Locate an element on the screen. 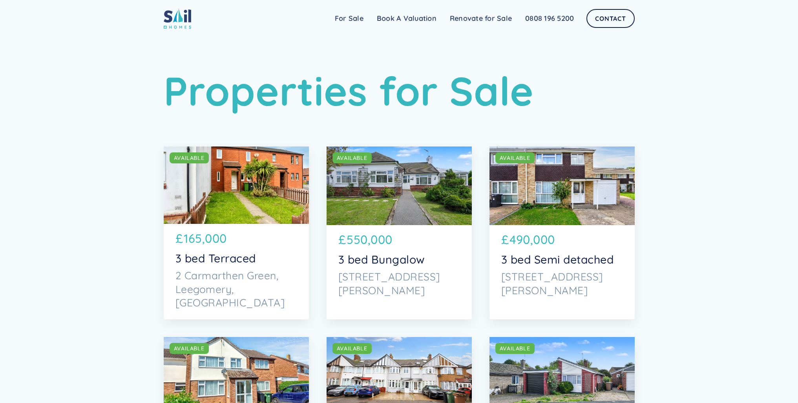  p: 490,000 is located at coordinates (532, 240).